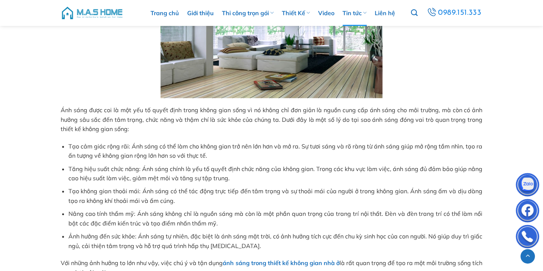 This screenshot has height=271, width=543. I want to click on img: Facebook, so click(528, 212).